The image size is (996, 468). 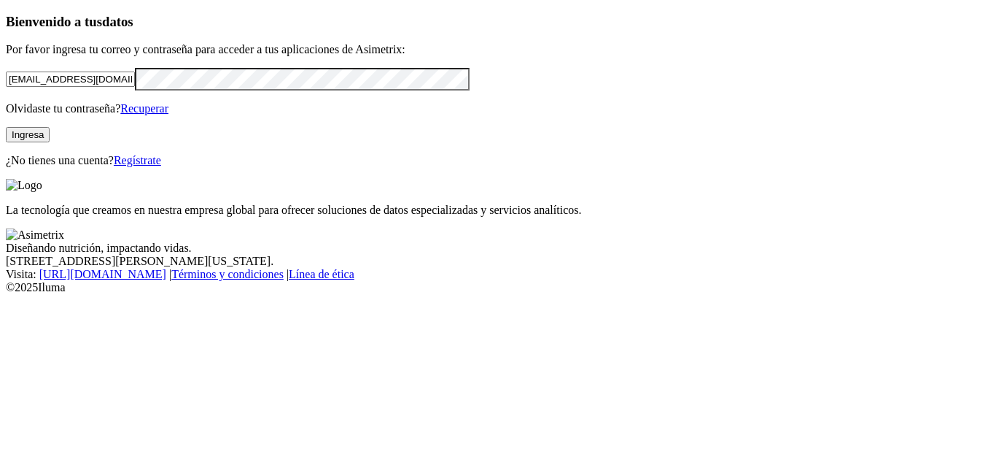 What do you see at coordinates (28, 134) in the screenshot?
I see `button: Ingresa` at bounding box center [28, 134].